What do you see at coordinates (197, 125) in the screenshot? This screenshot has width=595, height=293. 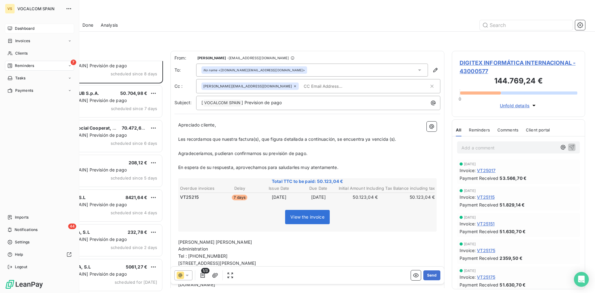 I see `span: Apreciado cliente,` at bounding box center [197, 125].